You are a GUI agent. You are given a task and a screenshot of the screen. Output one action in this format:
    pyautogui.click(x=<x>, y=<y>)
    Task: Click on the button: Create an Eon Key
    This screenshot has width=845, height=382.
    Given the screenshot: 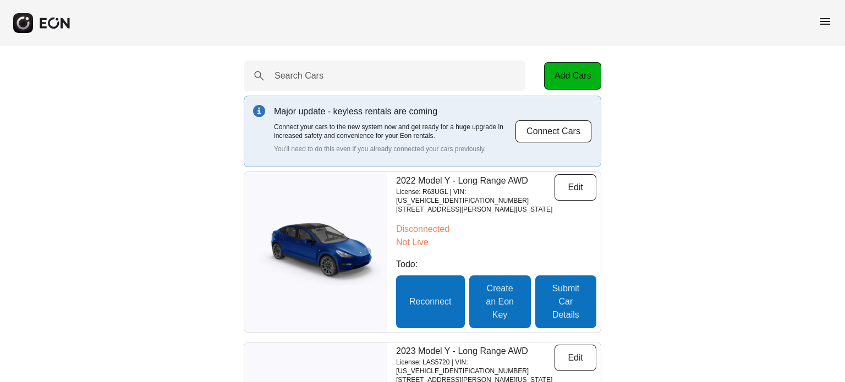 What is the action you would take?
    pyautogui.click(x=500, y=302)
    